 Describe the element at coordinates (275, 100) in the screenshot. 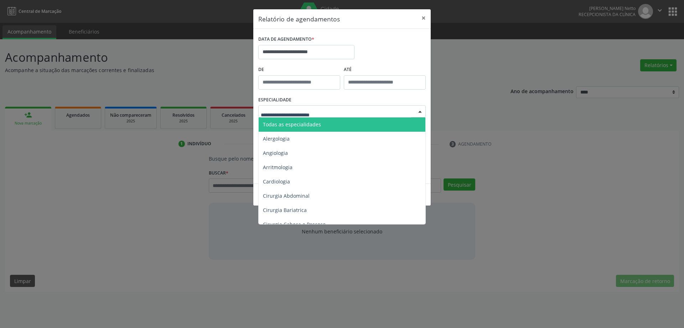

I see `label: ESPECIALIDADE` at that location.